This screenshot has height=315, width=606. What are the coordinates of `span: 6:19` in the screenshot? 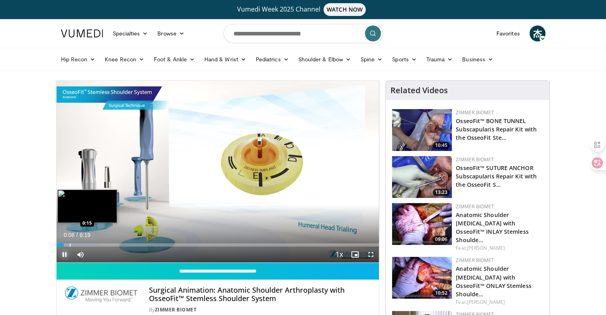 It's located at (85, 235).